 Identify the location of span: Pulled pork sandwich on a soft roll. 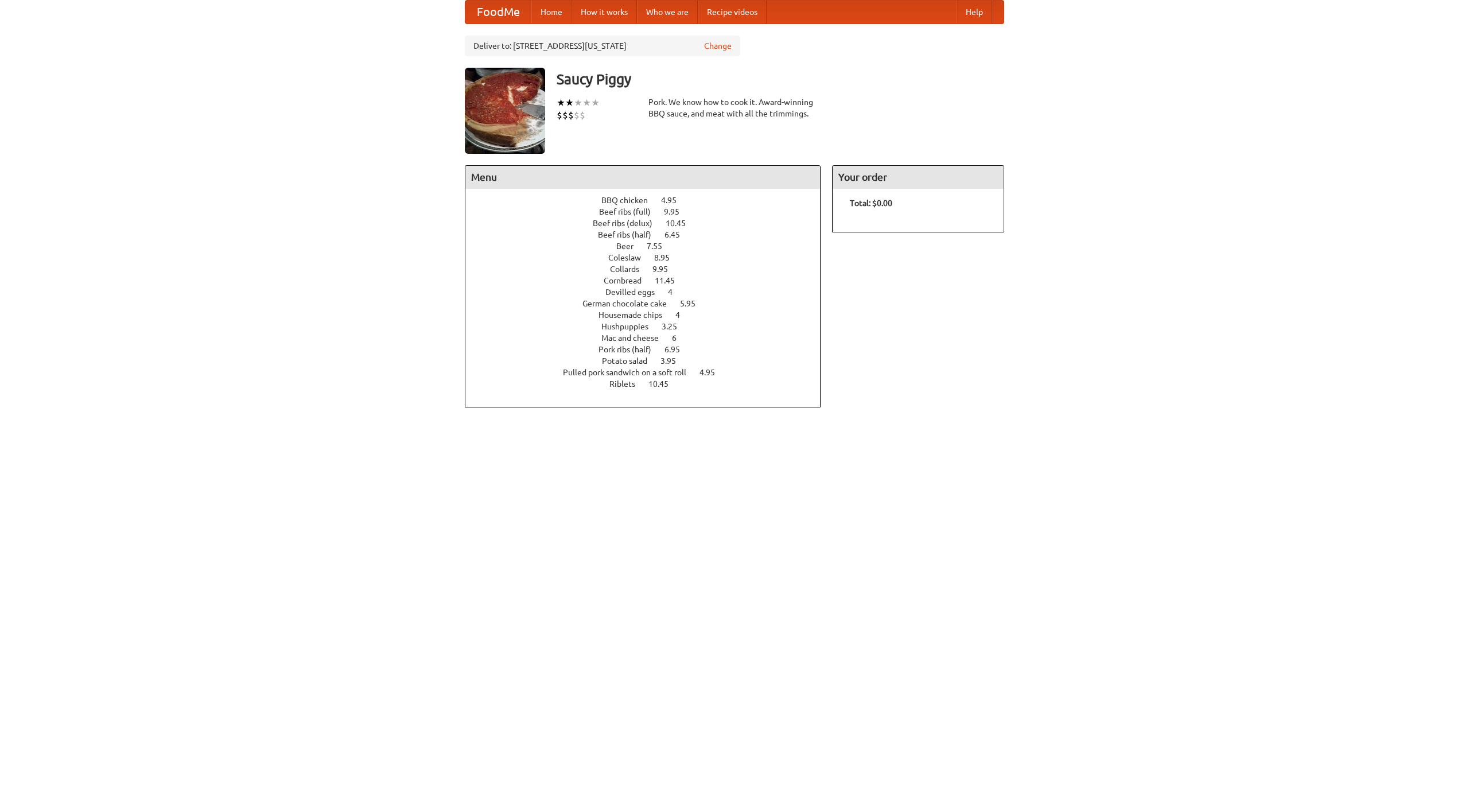
(630, 372).